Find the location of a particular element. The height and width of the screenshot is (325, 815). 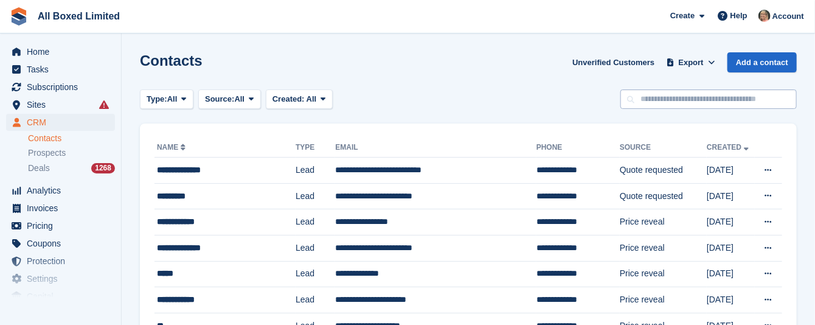

span: Help is located at coordinates (739, 16).